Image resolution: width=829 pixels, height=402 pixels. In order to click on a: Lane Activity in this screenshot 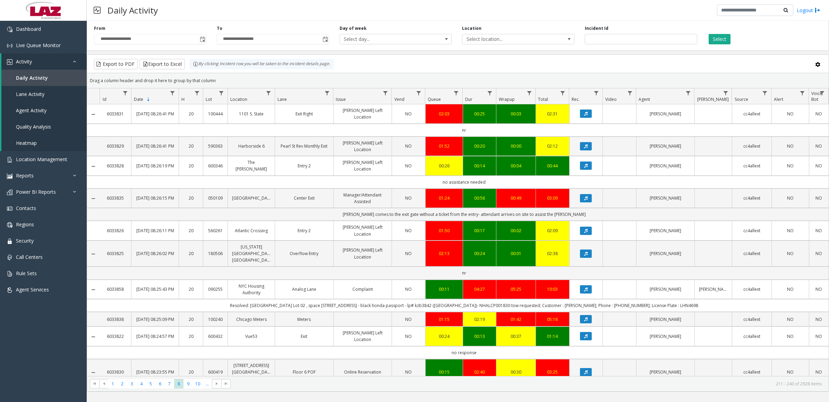, I will do `click(44, 94)`.